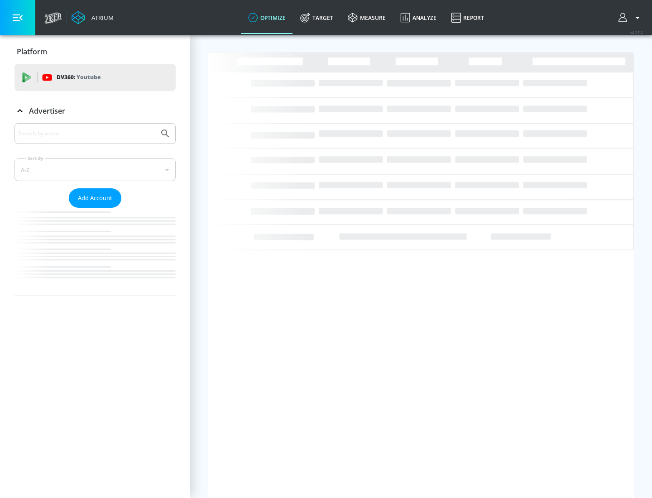 The image size is (652, 498). What do you see at coordinates (78, 77) in the screenshot?
I see `p: DV360:` at bounding box center [78, 77].